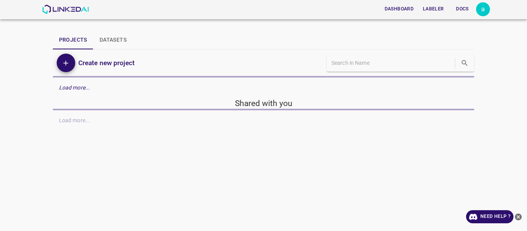 The width and height of the screenshot is (527, 231). I want to click on input: Search in Name, so click(392, 63).